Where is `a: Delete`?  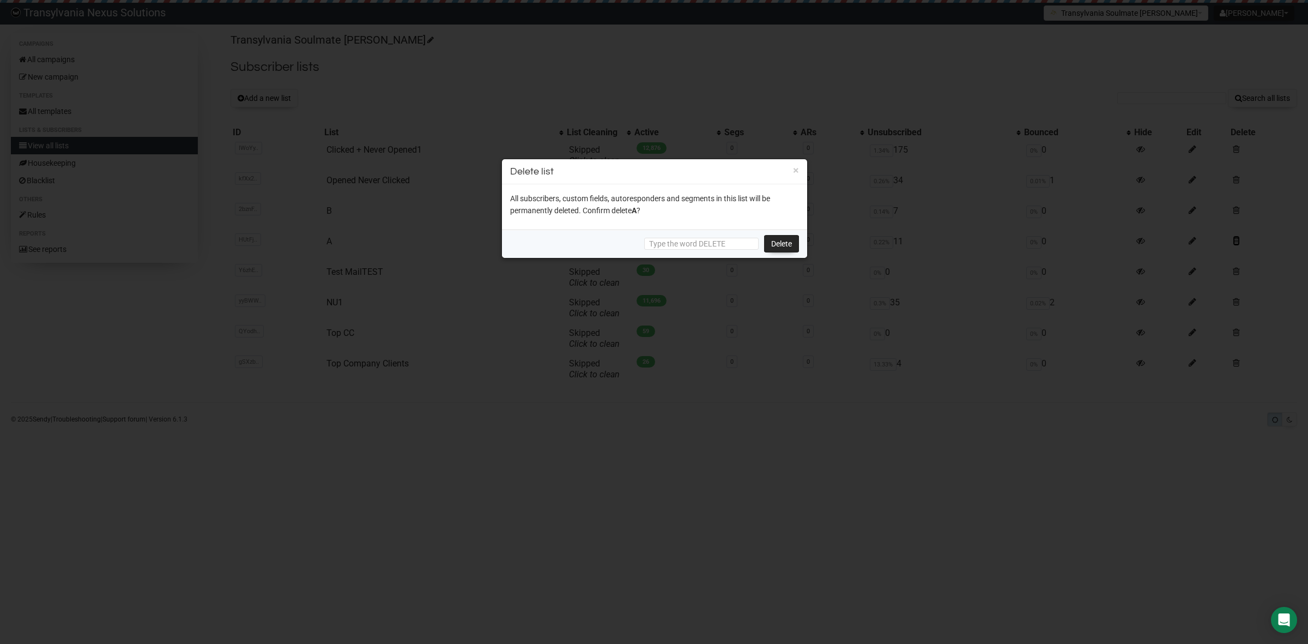 a: Delete is located at coordinates (781, 244).